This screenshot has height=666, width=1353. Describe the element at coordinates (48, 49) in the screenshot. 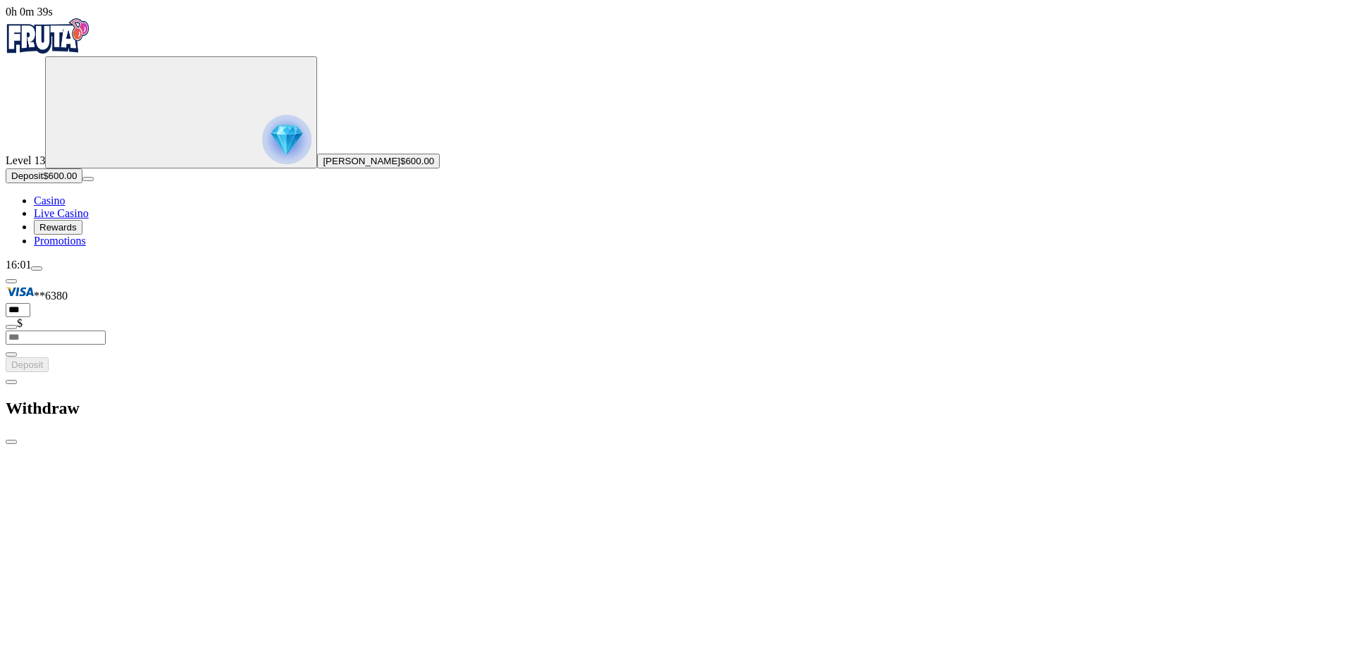

I see `a: Fruta` at that location.